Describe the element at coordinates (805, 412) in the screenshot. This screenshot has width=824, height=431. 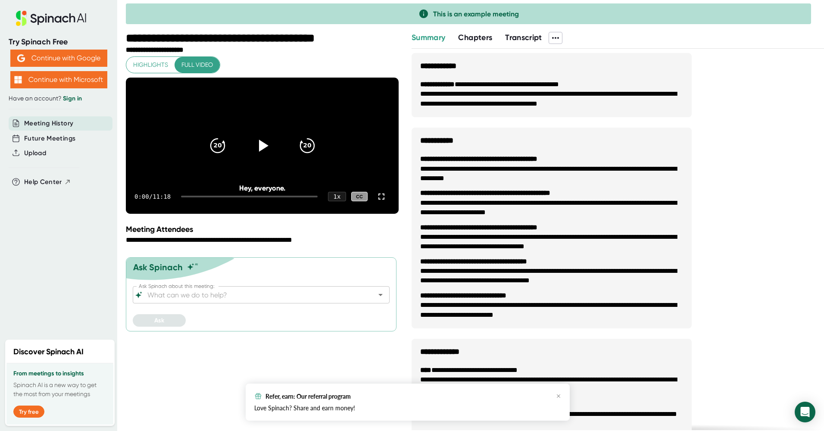
I see `div: Open Intercom Messenger` at that location.